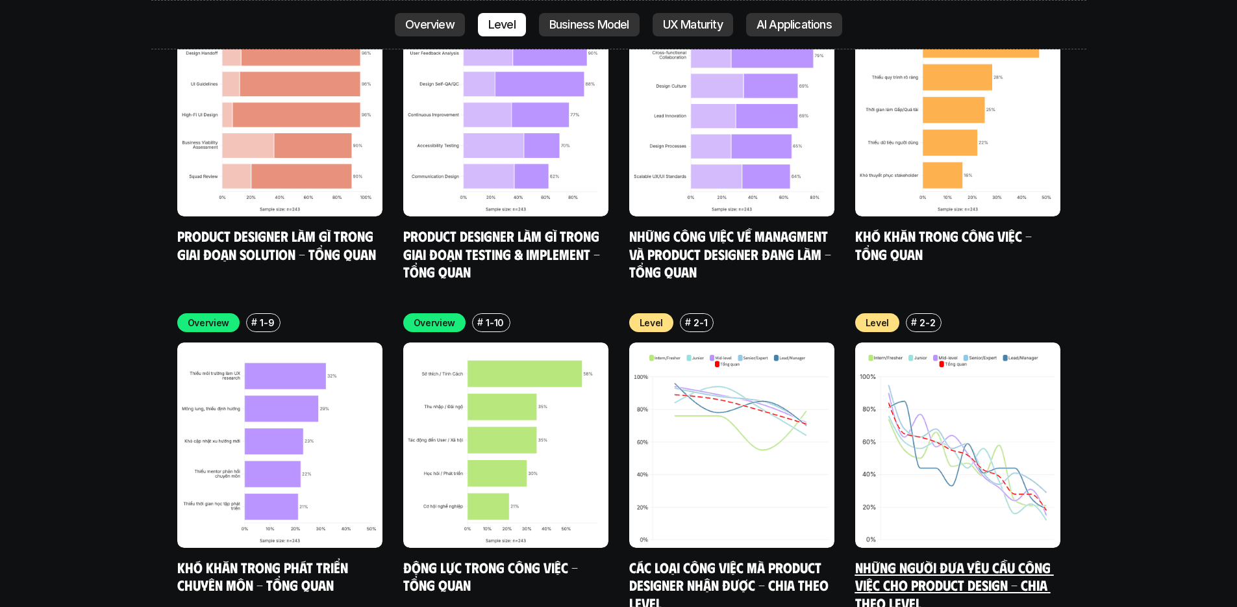 The width and height of the screenshot is (1237, 607). What do you see at coordinates (267, 322) in the screenshot?
I see `p: 1-9` at bounding box center [267, 322].